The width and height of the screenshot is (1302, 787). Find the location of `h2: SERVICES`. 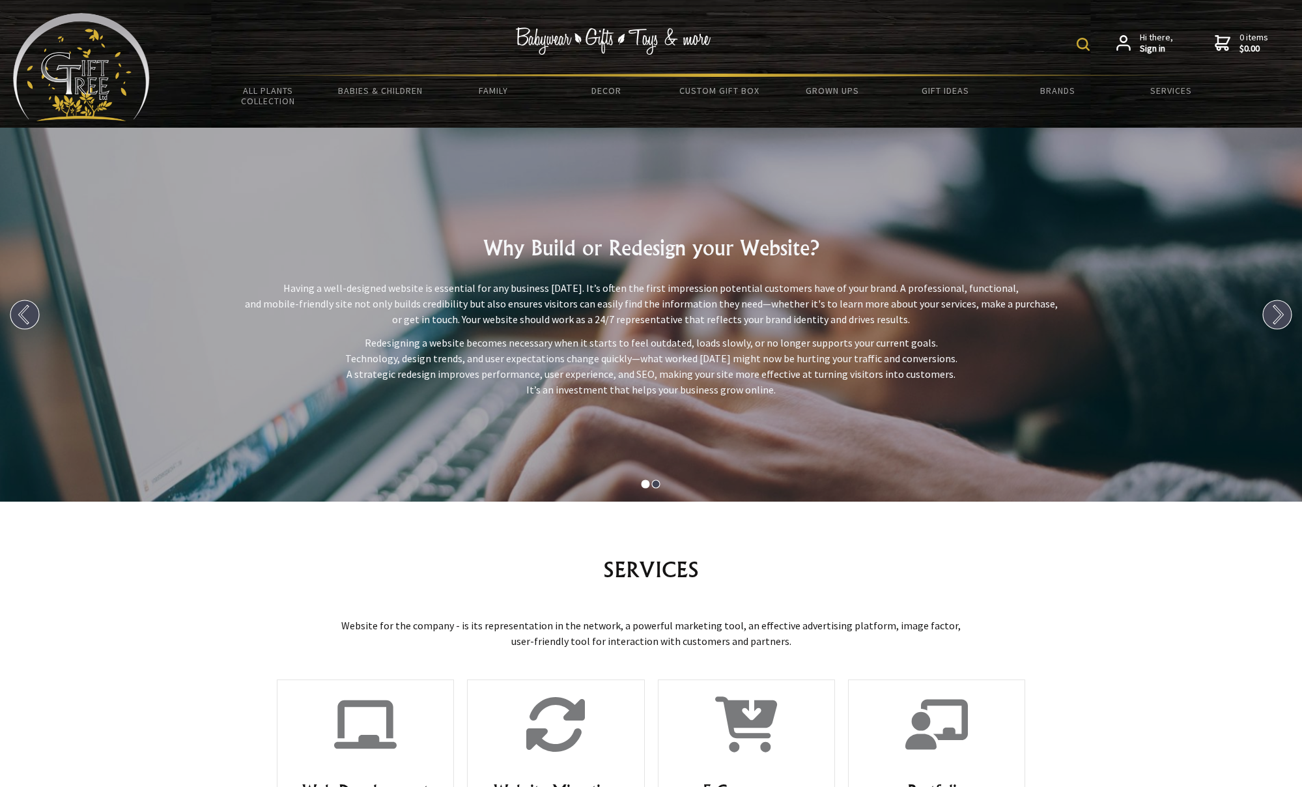

h2: SERVICES is located at coordinates (651, 569).